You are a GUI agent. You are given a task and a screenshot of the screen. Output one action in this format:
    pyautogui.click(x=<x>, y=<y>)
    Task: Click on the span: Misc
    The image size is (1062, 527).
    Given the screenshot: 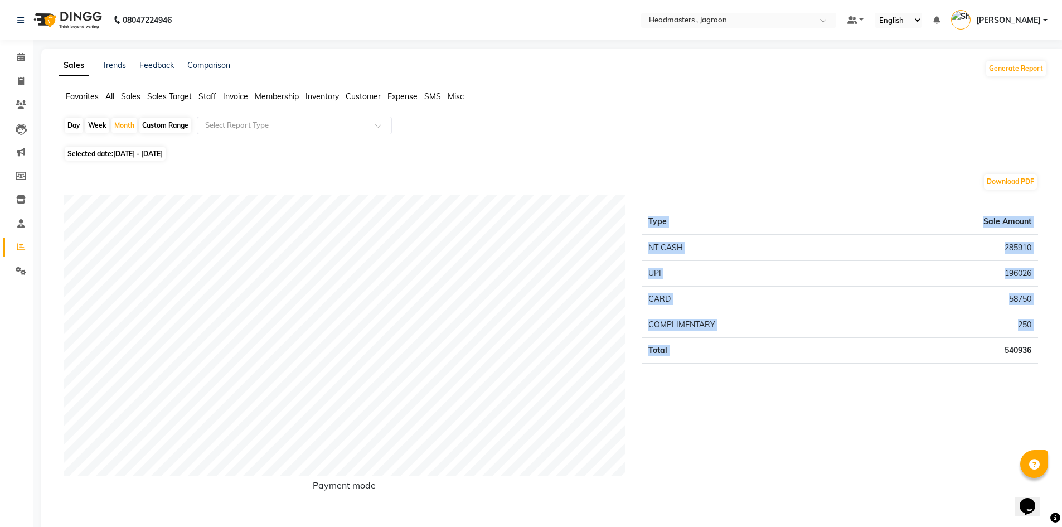 What is the action you would take?
    pyautogui.click(x=455, y=96)
    